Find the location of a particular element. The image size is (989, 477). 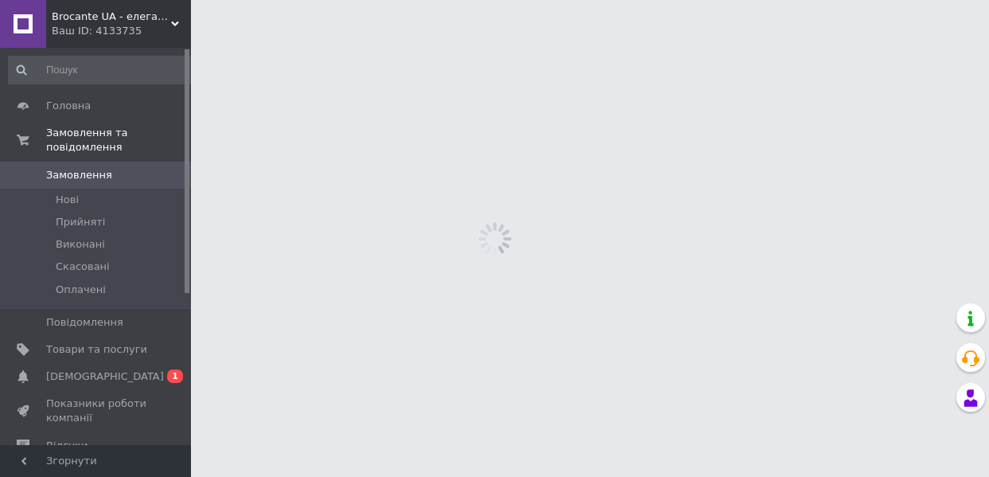

span: Головна is located at coordinates (68, 106).